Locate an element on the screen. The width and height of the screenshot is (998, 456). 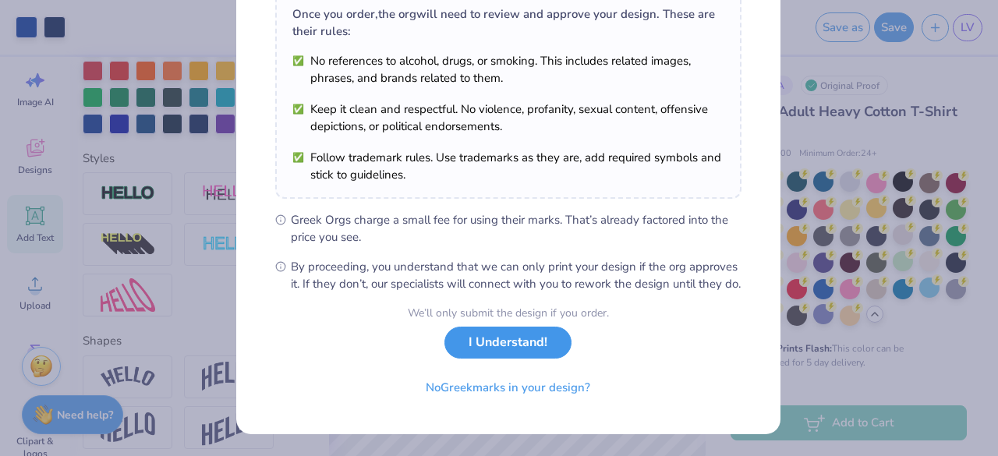
li: Follow trademark rules. Use trademarks as they are, add required symbols and stick to guidelines. is located at coordinates (508, 166).